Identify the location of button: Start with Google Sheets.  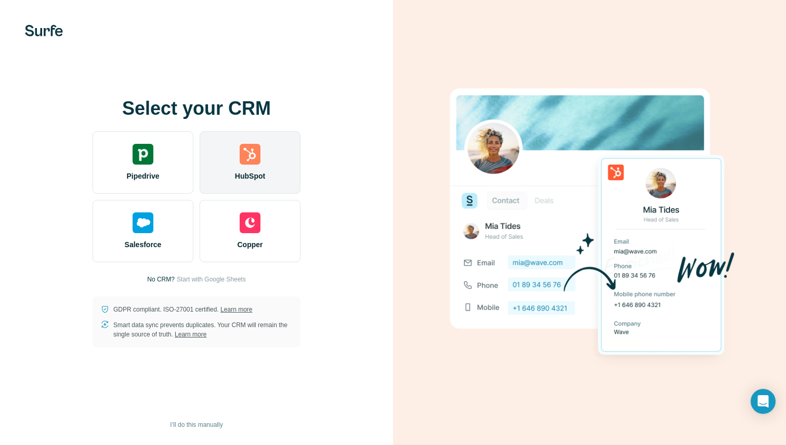
(211, 280).